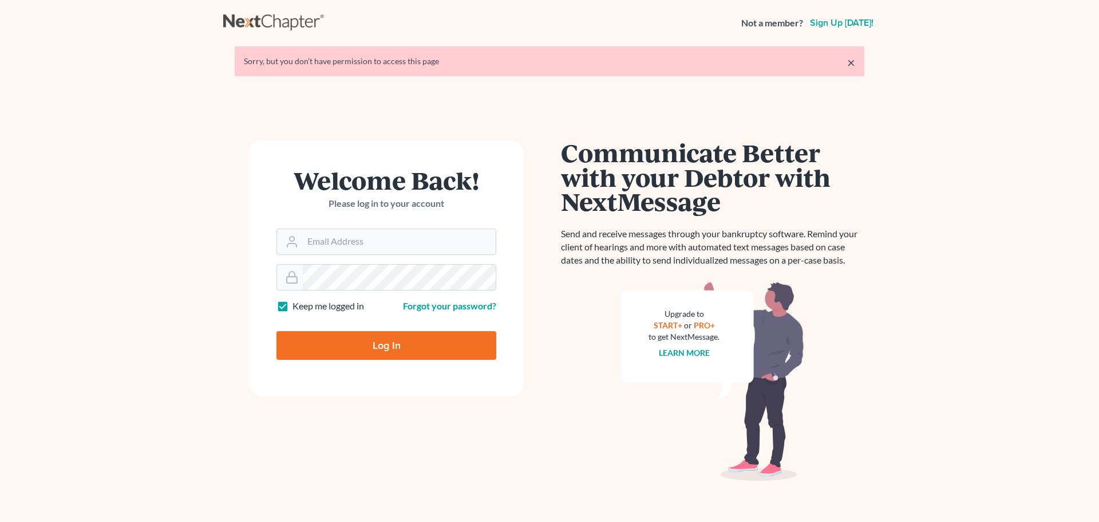 This screenshot has height=522, width=1099. What do you see at coordinates (449, 305) in the screenshot?
I see `a: Forgot your password?` at bounding box center [449, 305].